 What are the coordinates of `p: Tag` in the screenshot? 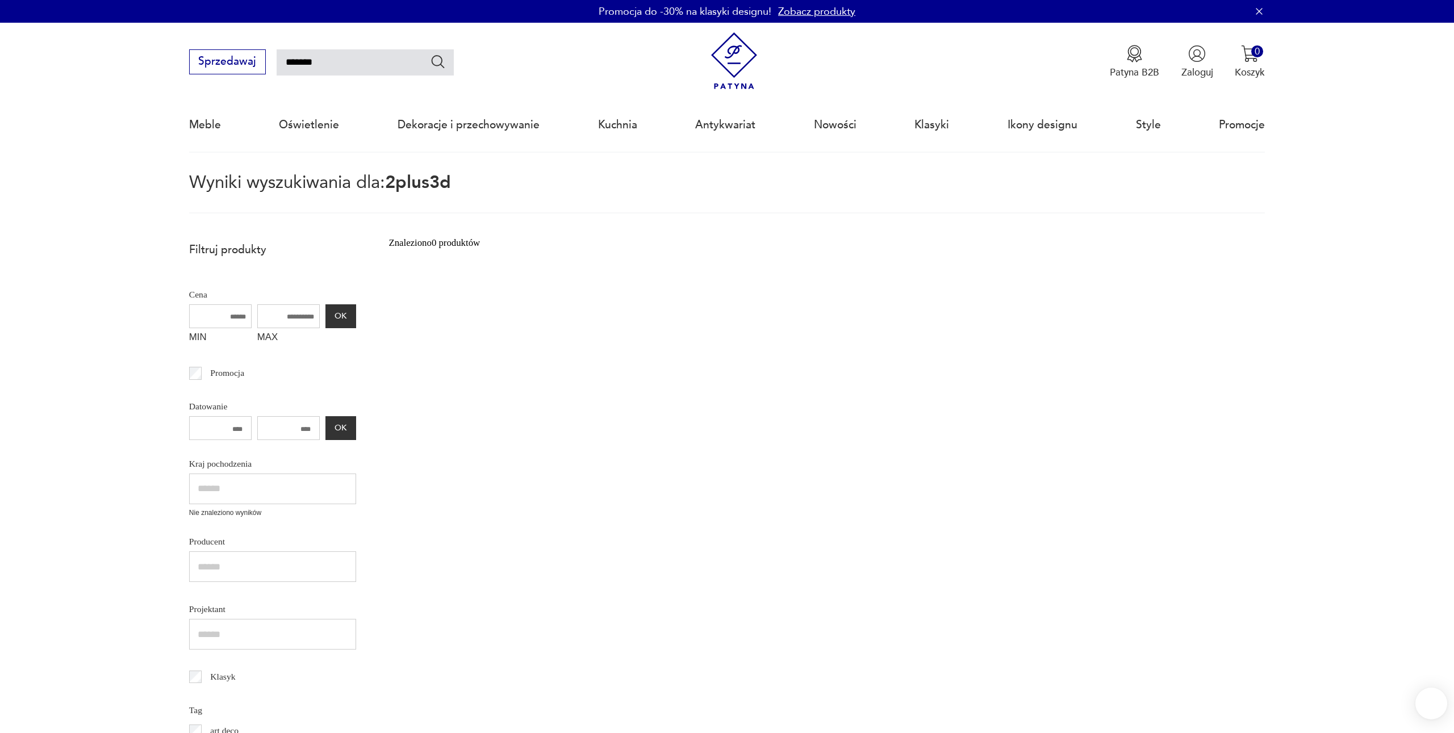 It's located at (273, 711).